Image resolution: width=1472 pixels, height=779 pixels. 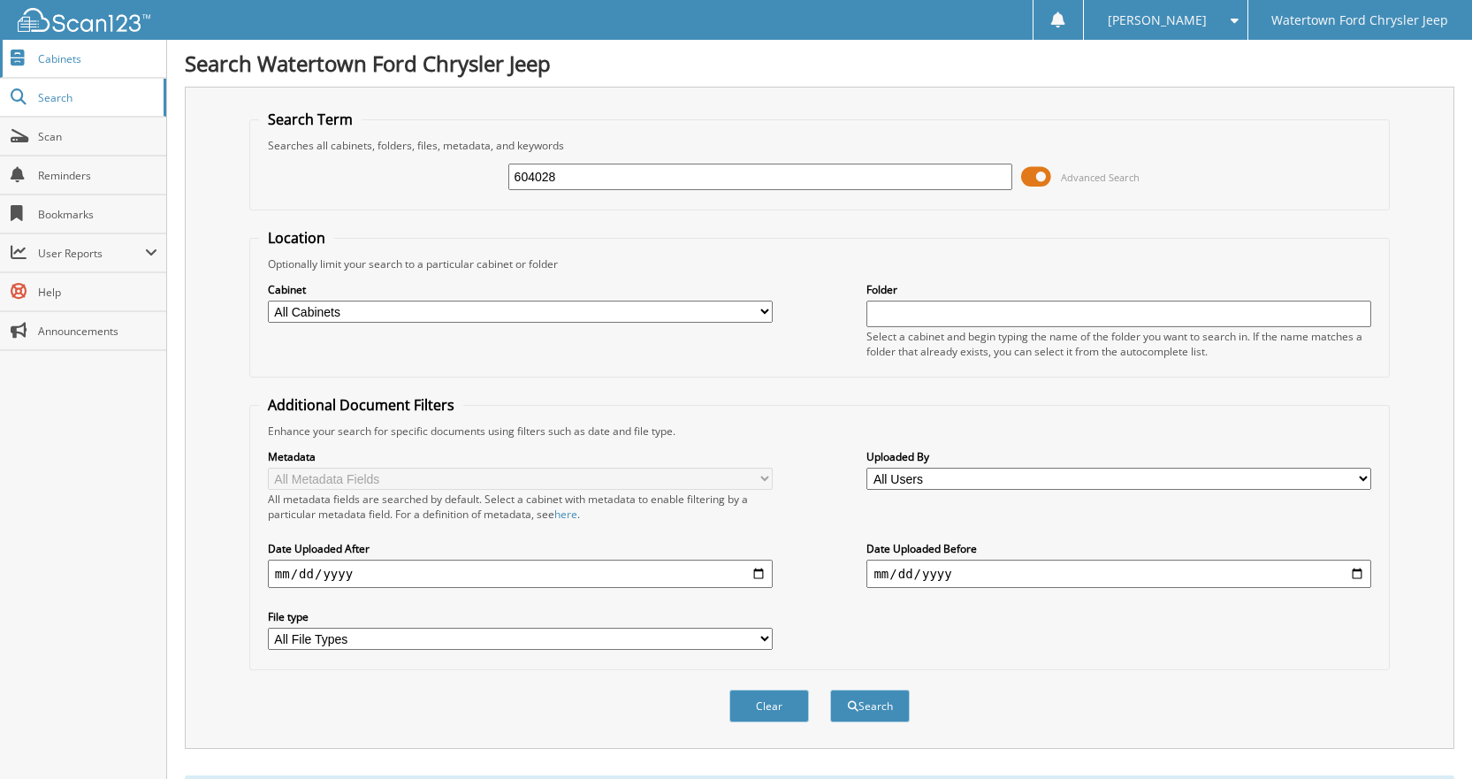 I want to click on input: end, so click(x=1118, y=574).